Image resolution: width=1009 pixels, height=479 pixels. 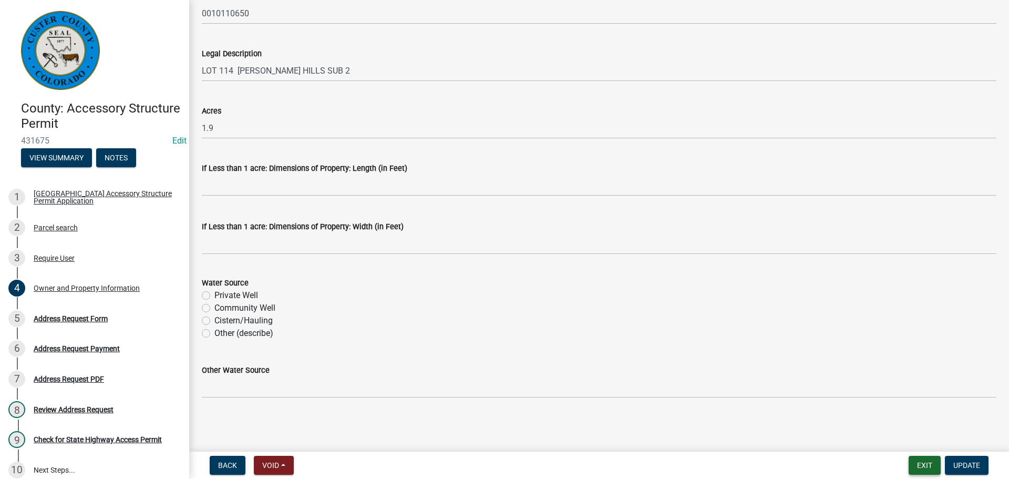 What do you see at coordinates (235, 370) in the screenshot?
I see `label: Other Water Source` at bounding box center [235, 370].